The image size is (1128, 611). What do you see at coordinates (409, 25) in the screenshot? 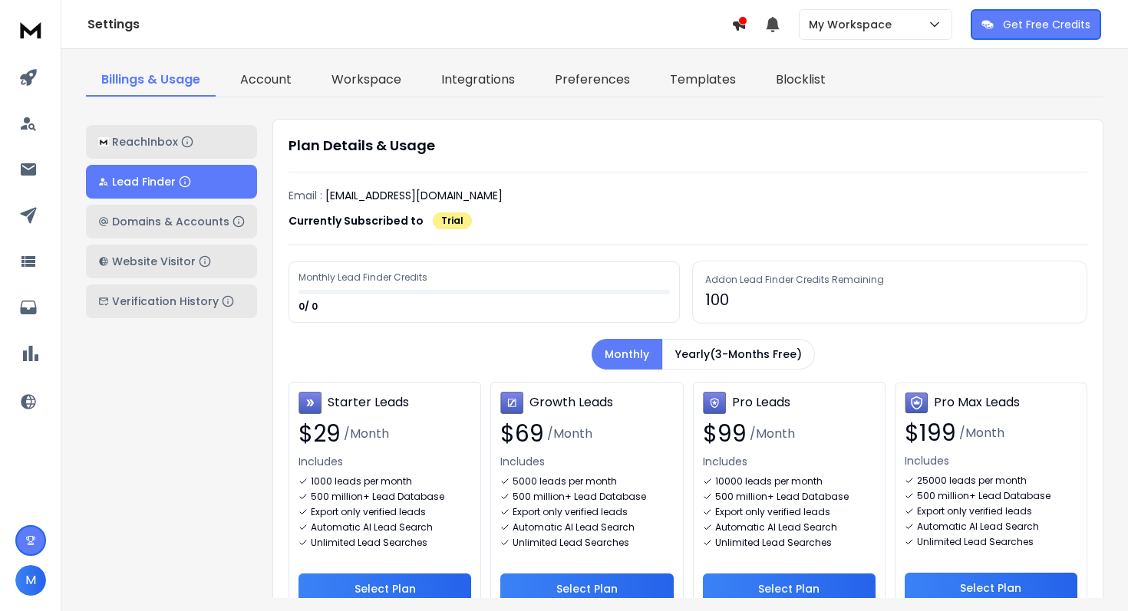
I see `h1: Settings` at bounding box center [409, 25].